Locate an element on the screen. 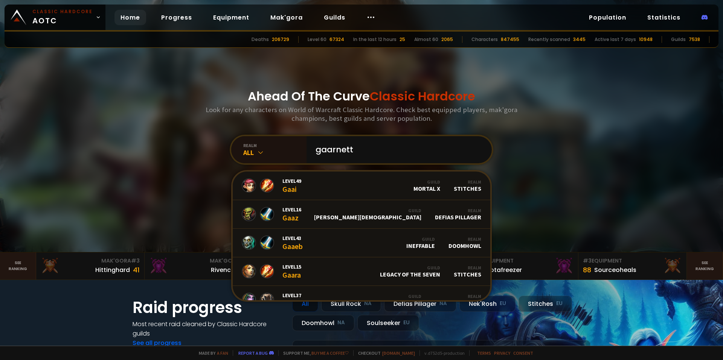  a: a fan is located at coordinates (222, 353).